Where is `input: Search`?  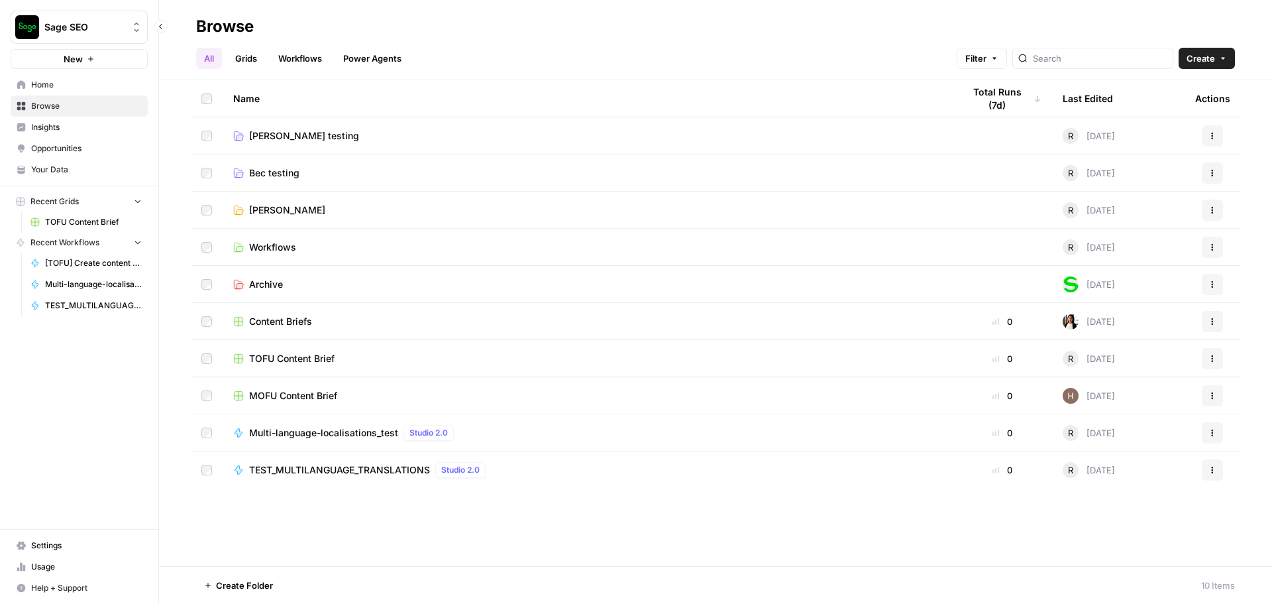
input: Search is located at coordinates (1100, 58).